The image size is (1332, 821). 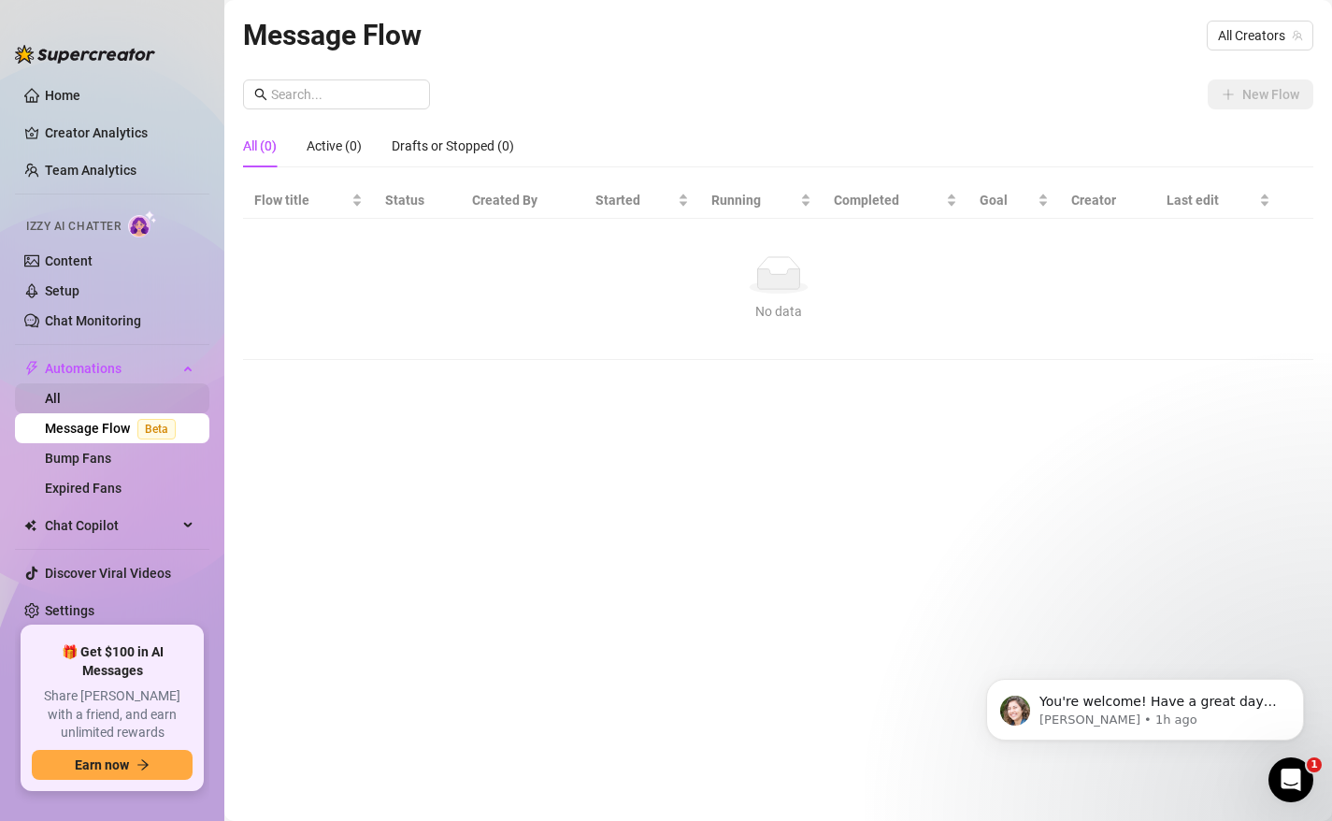 I want to click on span: thunderbolt, so click(x=32, y=368).